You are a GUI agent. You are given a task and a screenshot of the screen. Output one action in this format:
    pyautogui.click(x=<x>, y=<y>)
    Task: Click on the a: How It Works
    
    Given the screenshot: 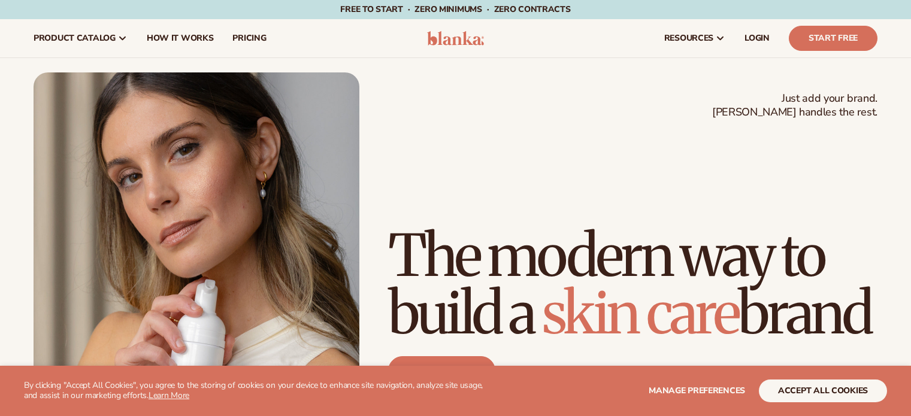 What is the action you would take?
    pyautogui.click(x=180, y=38)
    